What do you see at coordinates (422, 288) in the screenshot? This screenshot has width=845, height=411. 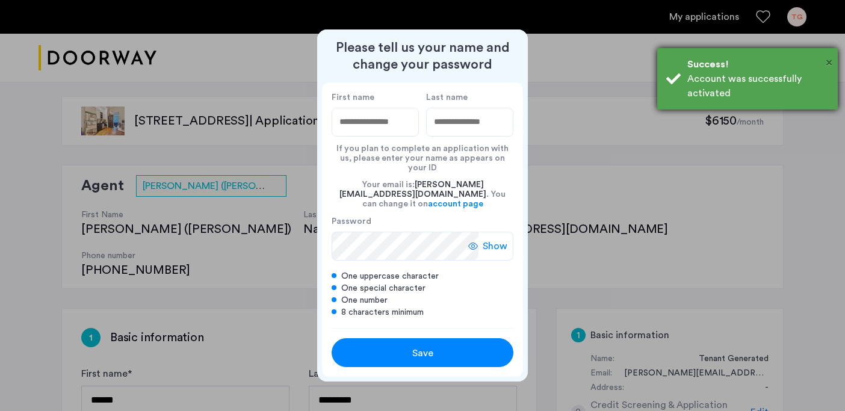 I see `div: One special character` at bounding box center [422, 288].